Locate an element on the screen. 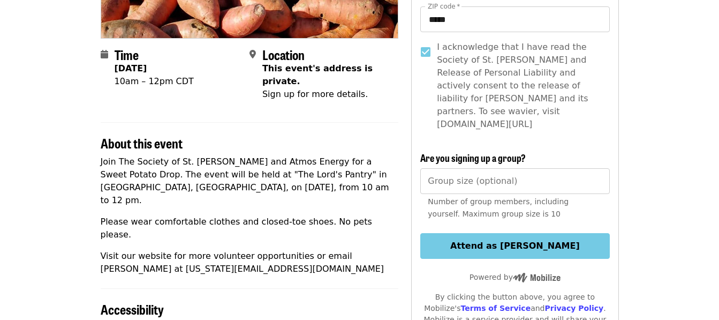  span: Sign up for more details. is located at coordinates (315, 94).